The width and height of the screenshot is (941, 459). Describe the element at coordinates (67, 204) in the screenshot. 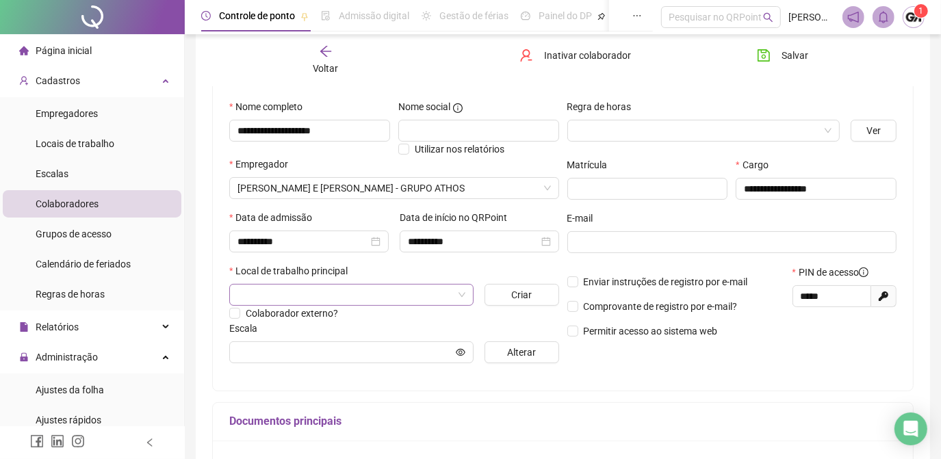

I see `span: Colaboradores` at that location.